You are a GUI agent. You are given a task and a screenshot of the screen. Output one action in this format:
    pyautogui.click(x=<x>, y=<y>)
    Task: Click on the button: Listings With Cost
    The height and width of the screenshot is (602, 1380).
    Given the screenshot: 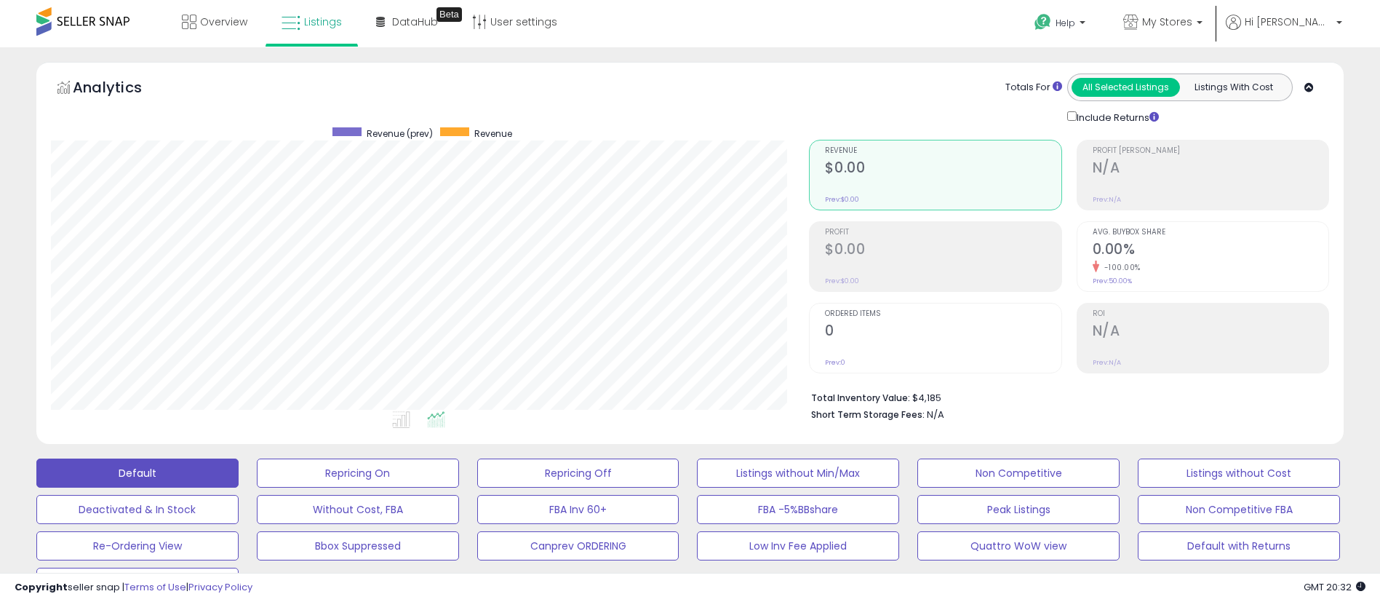 What is the action you would take?
    pyautogui.click(x=1233, y=87)
    